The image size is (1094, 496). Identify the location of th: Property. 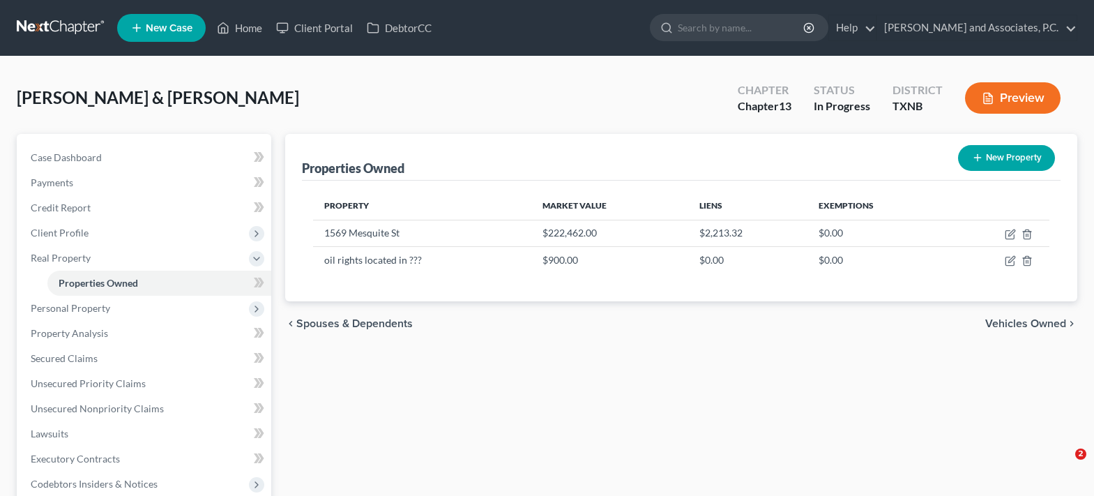
(422, 206).